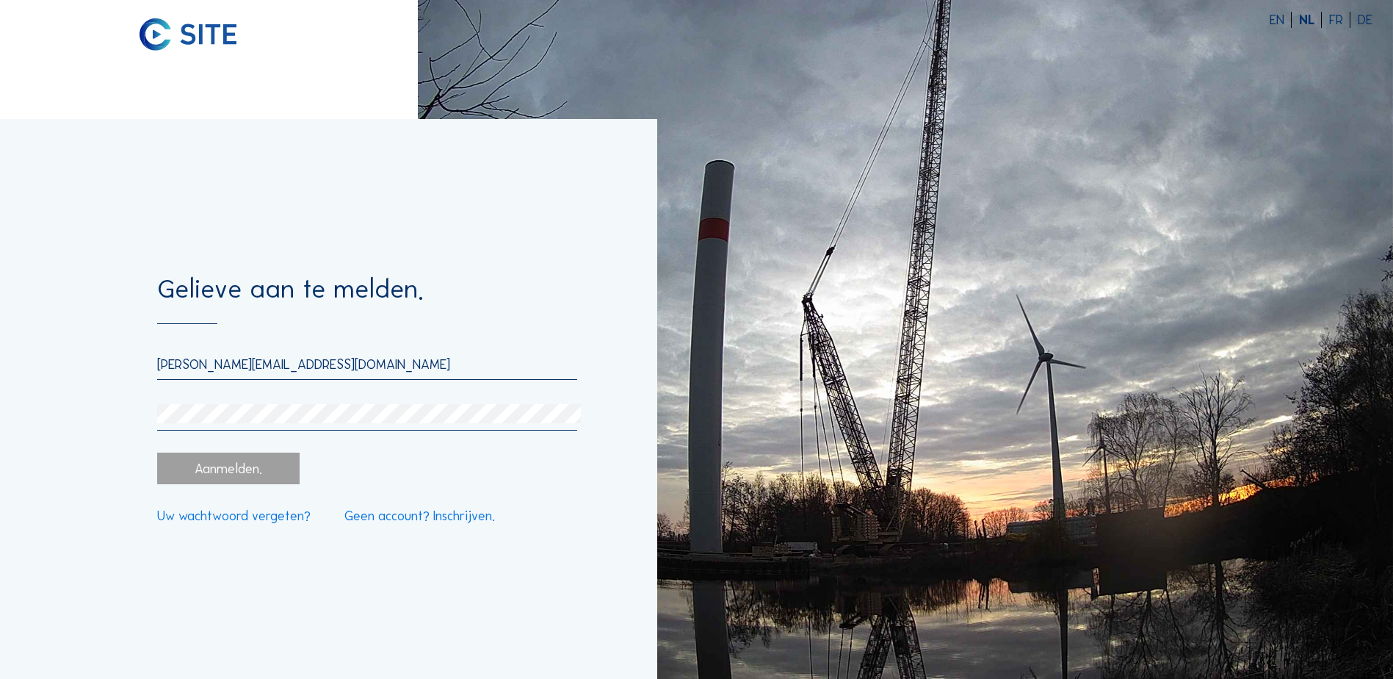  Describe the element at coordinates (1340, 20) in the screenshot. I see `div: FR` at that location.